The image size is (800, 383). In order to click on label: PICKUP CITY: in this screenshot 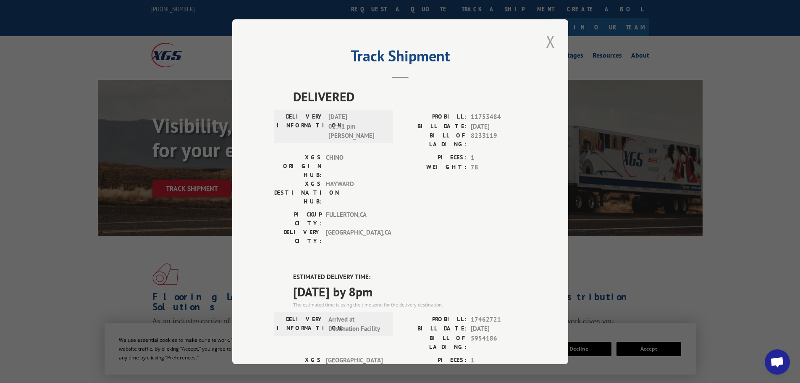, I will do `click(298, 219)`.